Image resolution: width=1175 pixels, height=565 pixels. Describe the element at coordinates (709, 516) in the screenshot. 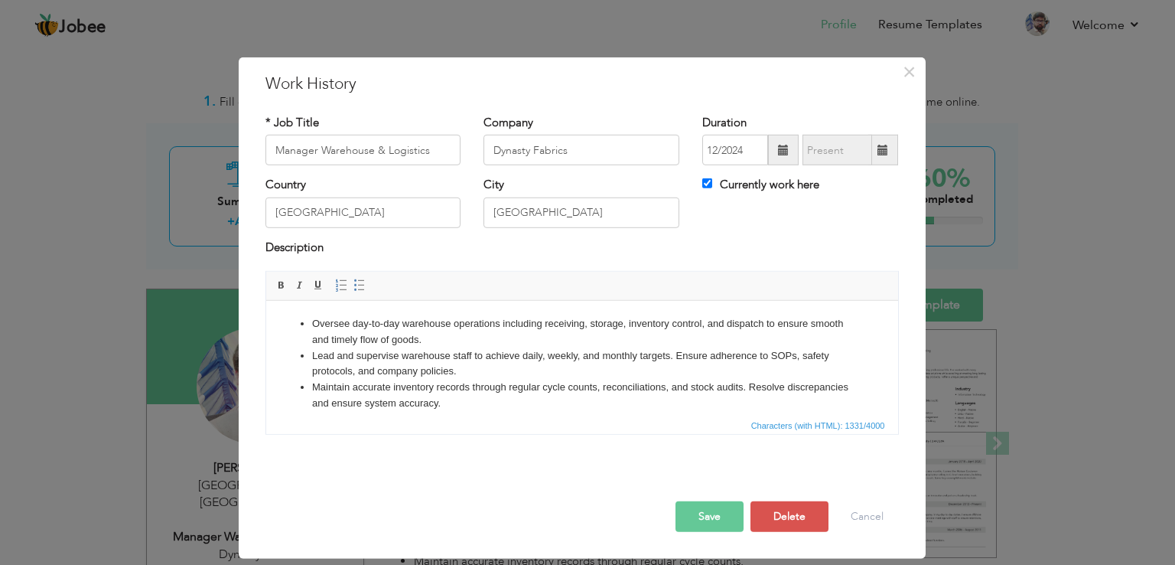

I see `button: Save` at that location.